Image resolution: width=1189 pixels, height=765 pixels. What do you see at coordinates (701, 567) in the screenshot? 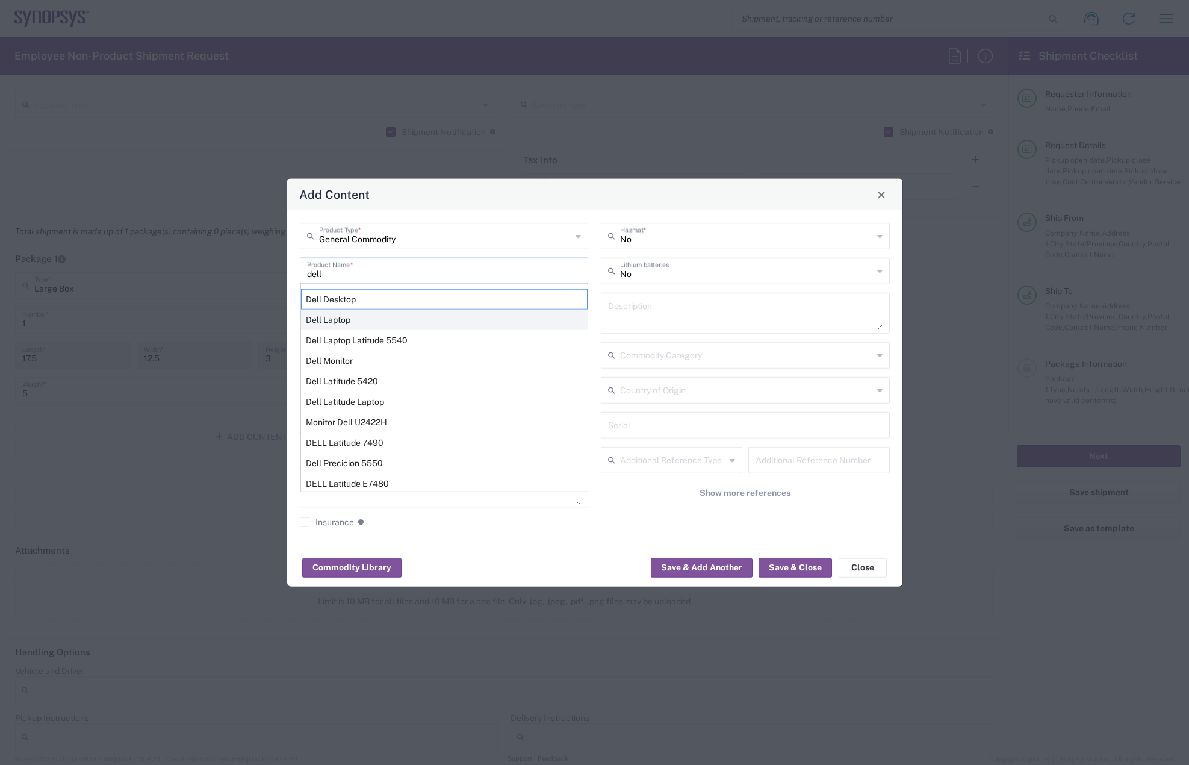
I see `button: Save & Add Another` at bounding box center [701, 567].